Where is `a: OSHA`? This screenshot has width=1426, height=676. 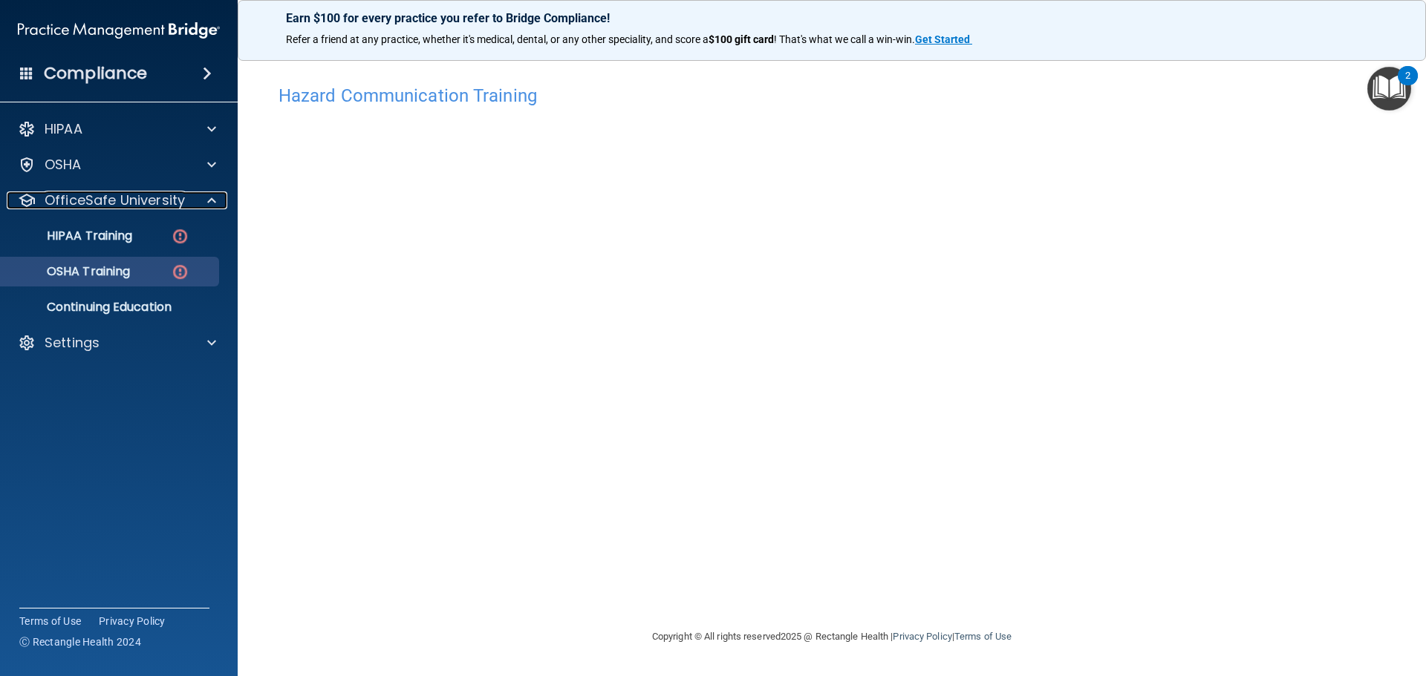 a: OSHA is located at coordinates (117, 165).